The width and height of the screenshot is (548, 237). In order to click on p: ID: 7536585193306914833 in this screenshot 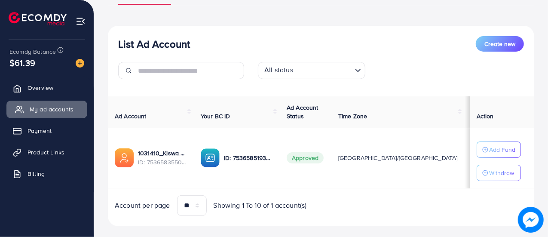, I will do `click(248, 158)`.